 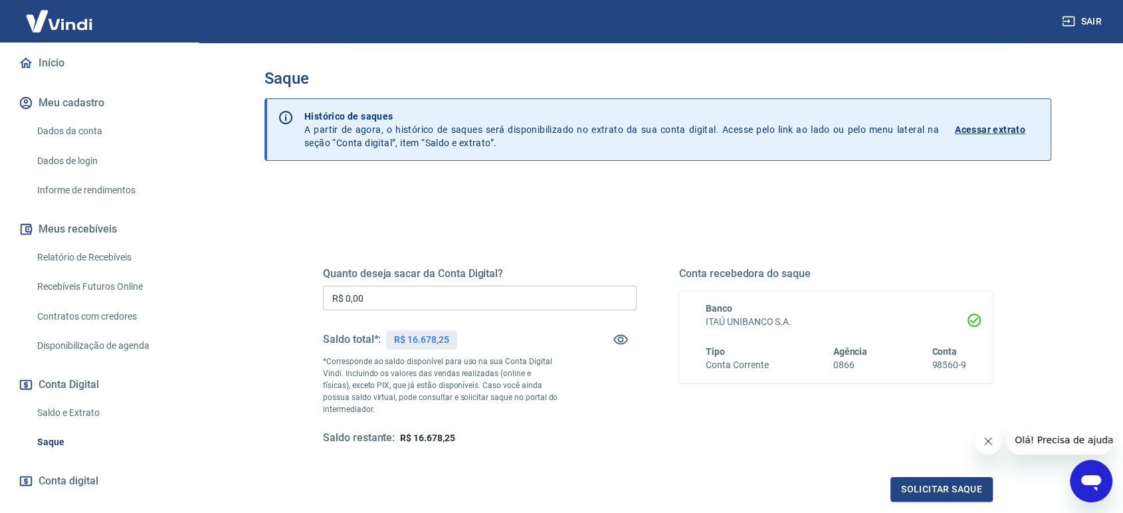 I want to click on a: Saldo e Extrato, so click(x=107, y=413).